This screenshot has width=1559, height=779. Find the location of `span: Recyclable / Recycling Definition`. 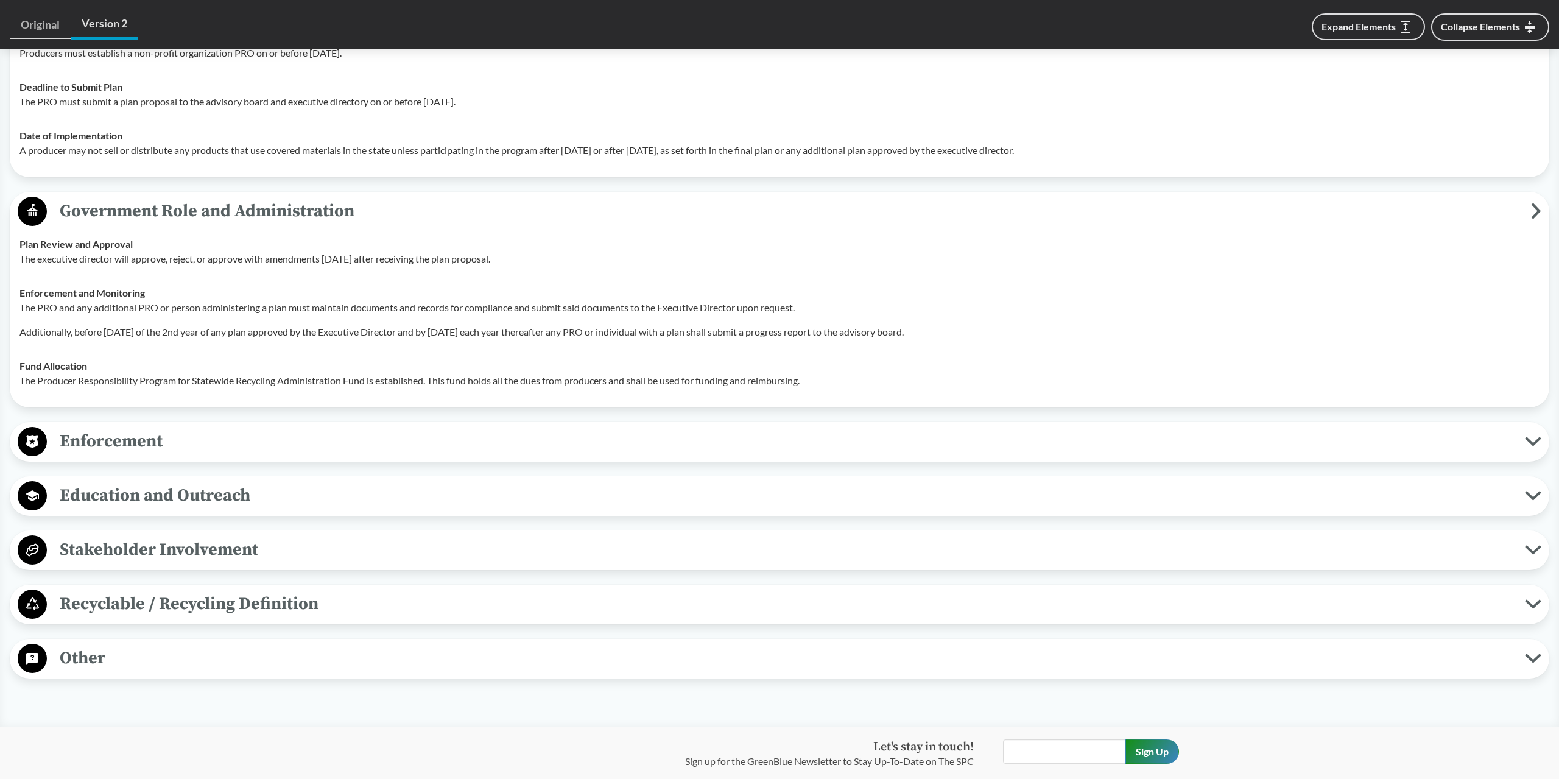

span: Recyclable / Recycling Definition is located at coordinates (786, 604).